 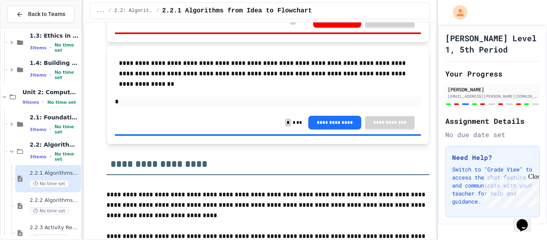 What do you see at coordinates (492, 121) in the screenshot?
I see `h2: Assignment Details` at bounding box center [492, 121].